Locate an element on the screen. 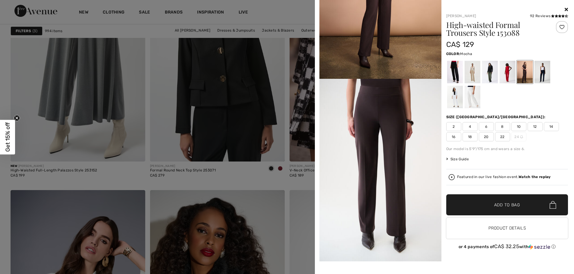  div: Java is located at coordinates (472, 72).